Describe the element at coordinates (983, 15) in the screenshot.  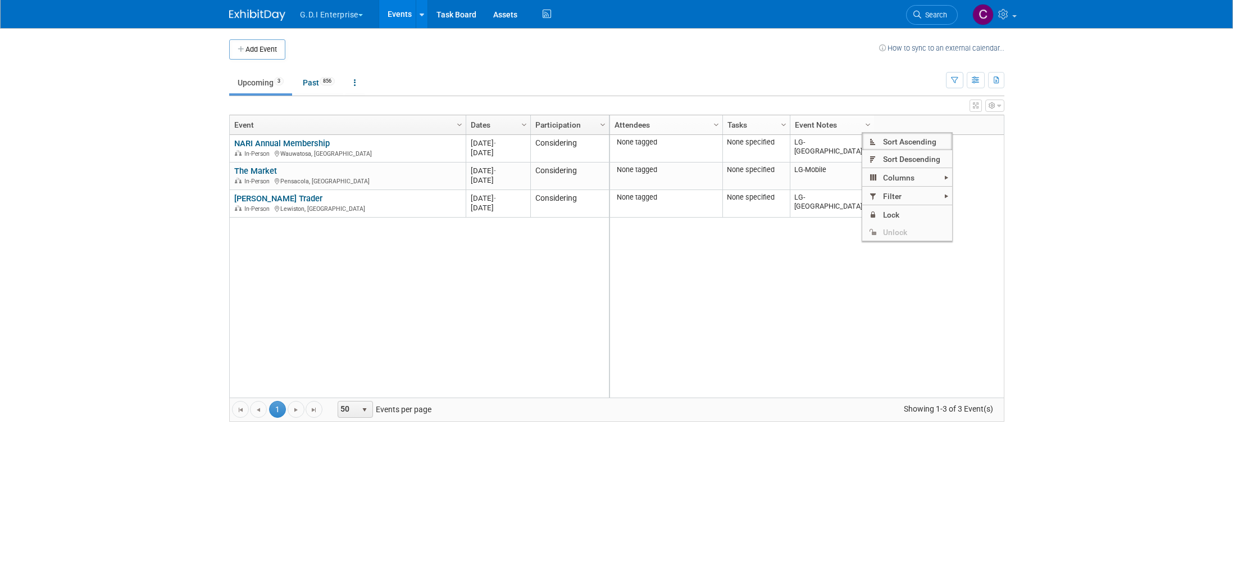
I see `img: Clayton Stackpole` at that location.